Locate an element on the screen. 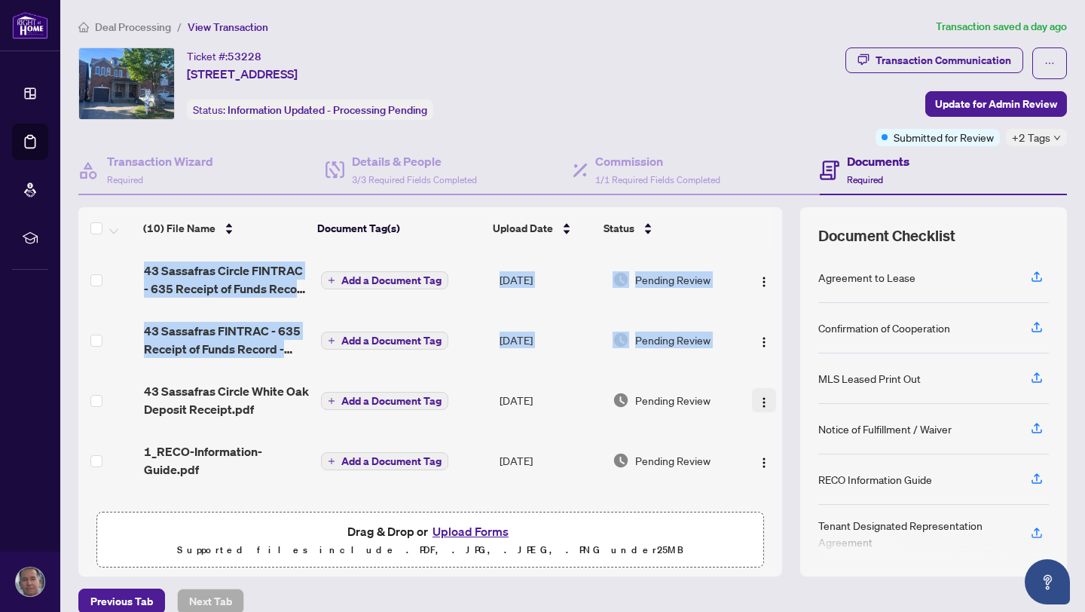 The image size is (1085, 612). span: 1_RECO-Information-Guide.pdf is located at coordinates (226, 460).